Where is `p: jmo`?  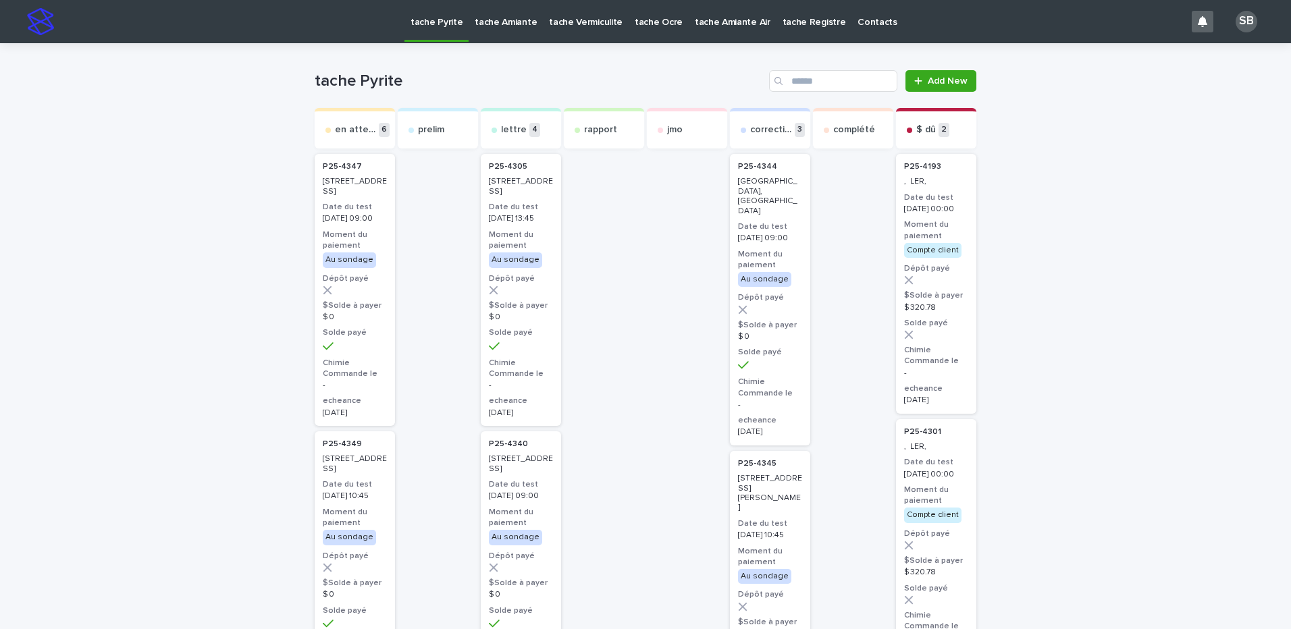 p: jmo is located at coordinates (675, 130).